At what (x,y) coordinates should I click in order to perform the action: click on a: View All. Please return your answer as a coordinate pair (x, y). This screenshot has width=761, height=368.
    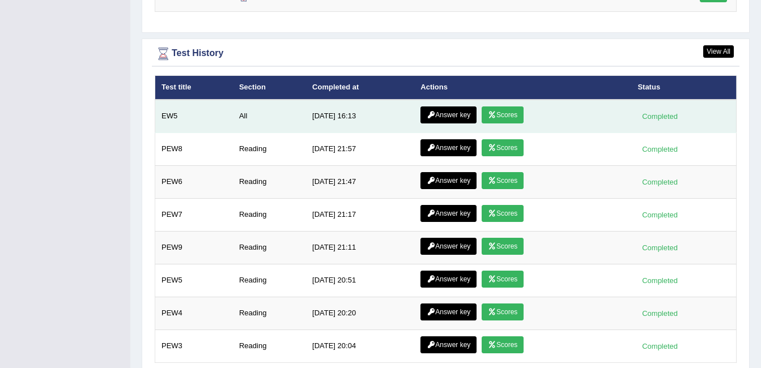
    Looking at the image, I should click on (719, 52).